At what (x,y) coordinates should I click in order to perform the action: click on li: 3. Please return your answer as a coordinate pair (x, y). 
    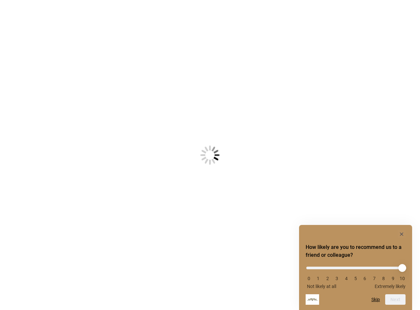
    Looking at the image, I should click on (336, 278).